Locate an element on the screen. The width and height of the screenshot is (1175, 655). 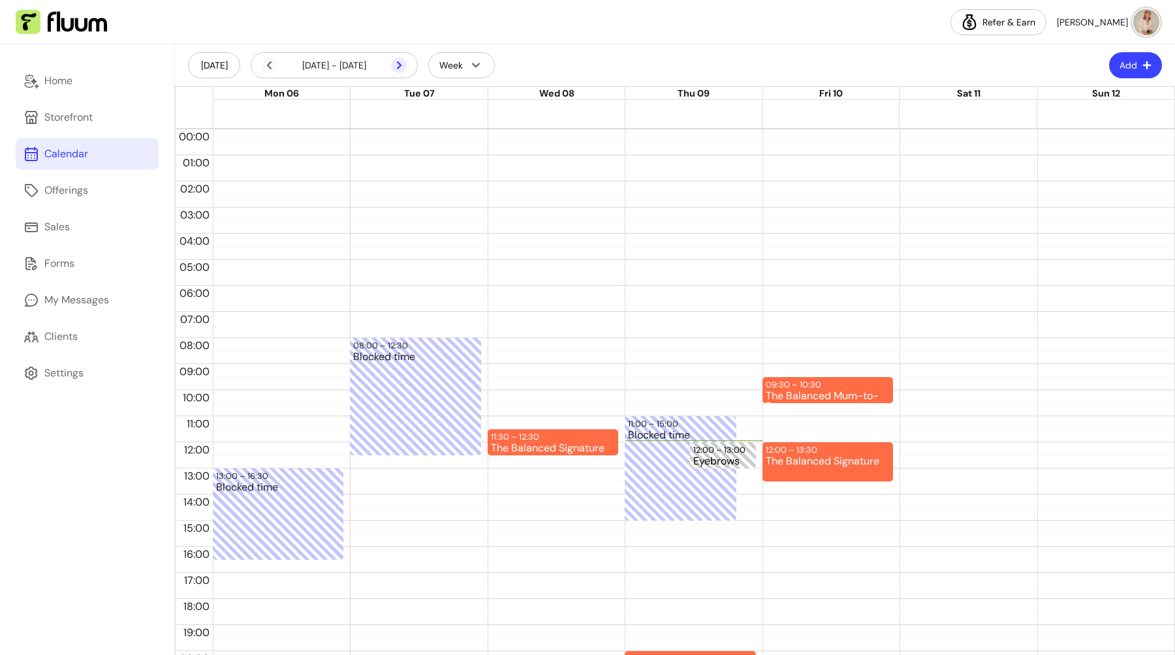
span: 05:00 is located at coordinates (195, 267).